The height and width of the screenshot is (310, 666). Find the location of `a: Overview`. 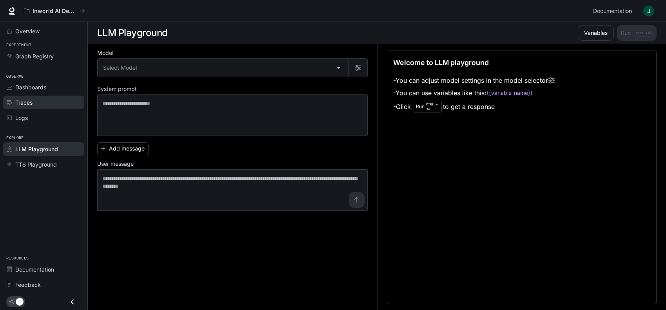

a: Overview is located at coordinates (44, 31).